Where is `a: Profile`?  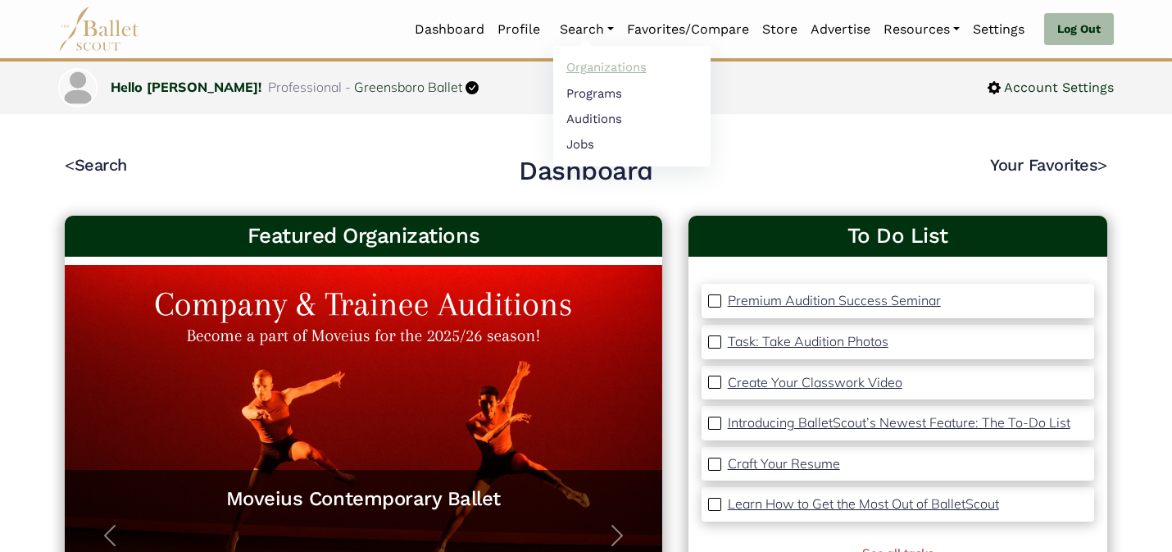
a: Profile is located at coordinates (519, 30).